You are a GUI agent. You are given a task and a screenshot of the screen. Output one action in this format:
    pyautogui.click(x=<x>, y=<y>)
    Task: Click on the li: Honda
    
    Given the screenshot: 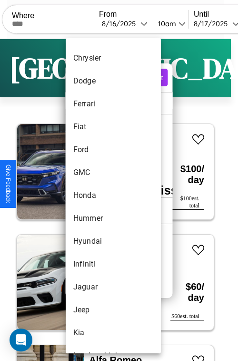 What is the action you would take?
    pyautogui.click(x=114, y=196)
    